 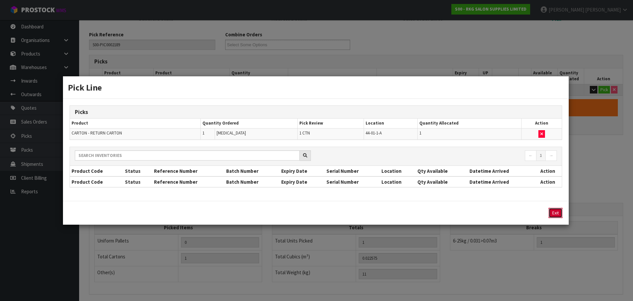 What do you see at coordinates (305, 133) in the screenshot?
I see `span: 1 CTN` at bounding box center [305, 133].